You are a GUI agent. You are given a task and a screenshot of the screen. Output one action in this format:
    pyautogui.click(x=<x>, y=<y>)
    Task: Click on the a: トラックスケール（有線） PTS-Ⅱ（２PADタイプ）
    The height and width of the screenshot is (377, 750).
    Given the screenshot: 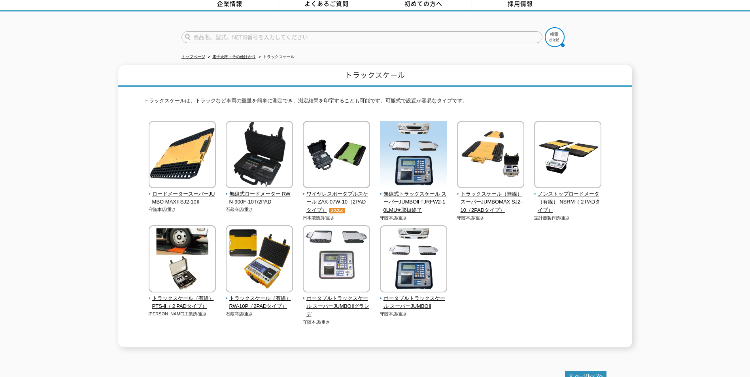 What is the action you would take?
    pyautogui.click(x=182, y=299)
    